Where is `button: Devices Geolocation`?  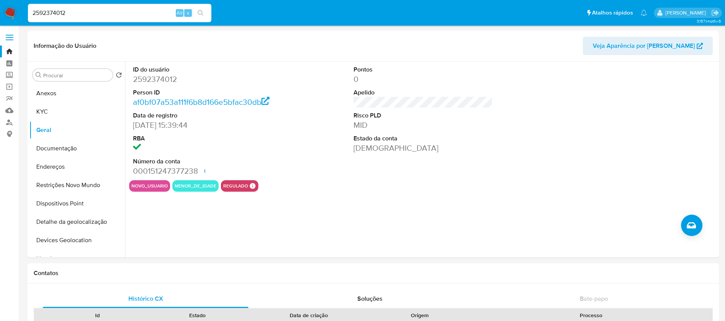
button: Devices Geolocation is located at coordinates (77, 240).